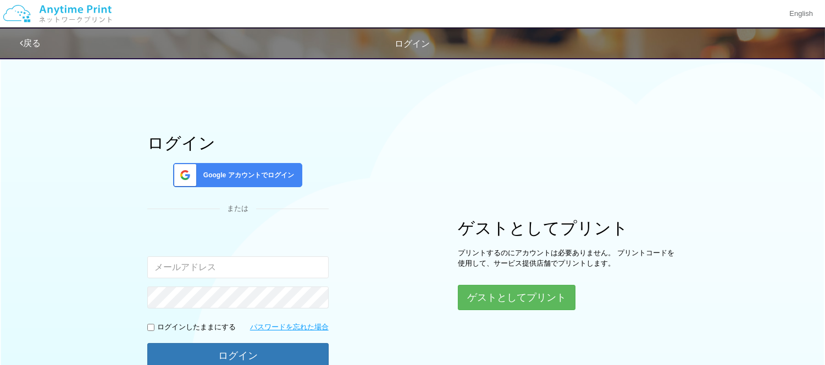 The width and height of the screenshot is (825, 365). I want to click on span: Google アカウントでログイン, so click(246, 175).